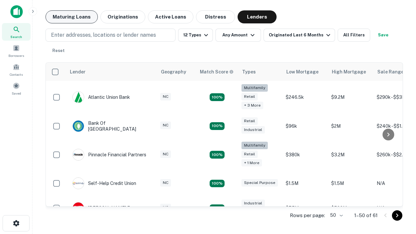 The image size is (416, 234). What do you see at coordinates (305, 126) in the screenshot?
I see `td: $96k` at bounding box center [305, 126].